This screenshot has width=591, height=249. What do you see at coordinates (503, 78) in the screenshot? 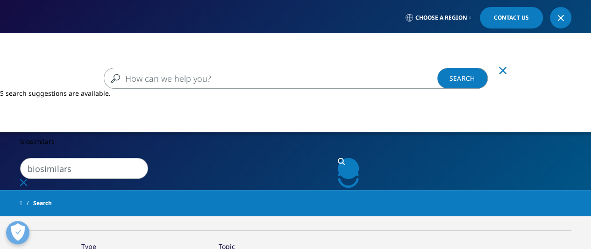
I see `div: Clear` at bounding box center [503, 78].